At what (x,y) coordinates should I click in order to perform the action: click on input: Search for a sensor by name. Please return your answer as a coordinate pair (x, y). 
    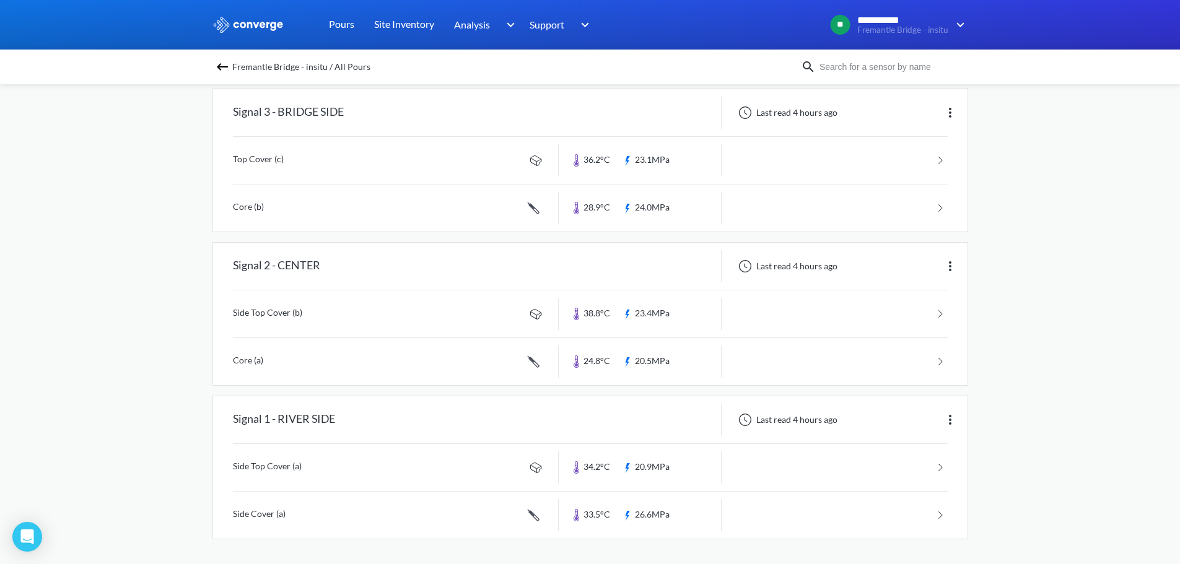
    Looking at the image, I should click on (891, 67).